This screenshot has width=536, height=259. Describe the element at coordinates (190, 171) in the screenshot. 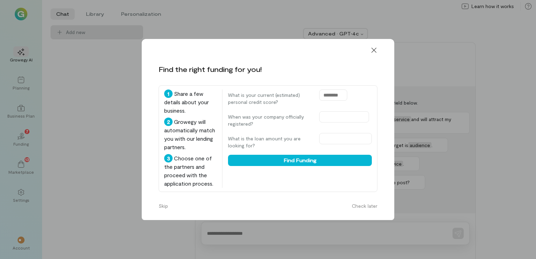

I see `div: Choose one of the partners and proceed with the application process.` at that location.